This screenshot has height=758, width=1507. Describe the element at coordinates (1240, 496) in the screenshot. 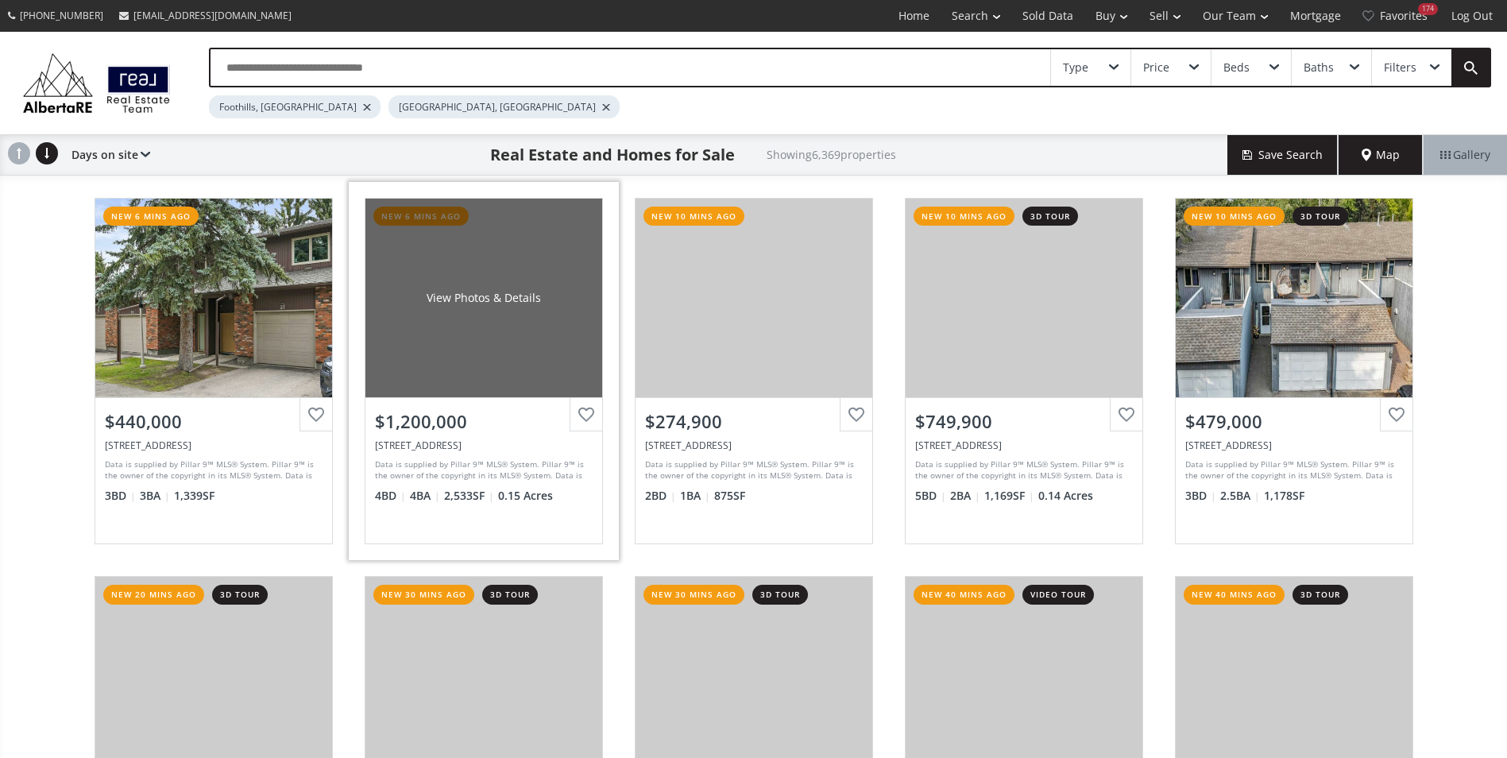

I see `span: 2.5 BA` at that location.